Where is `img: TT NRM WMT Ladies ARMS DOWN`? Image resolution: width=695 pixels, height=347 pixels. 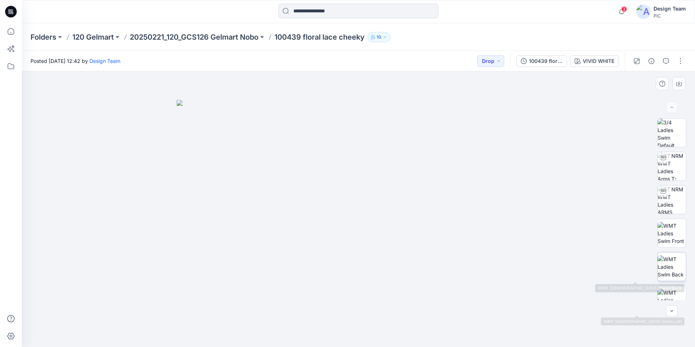
img: TT NRM WMT Ladies ARMS DOWN is located at coordinates (672, 200).